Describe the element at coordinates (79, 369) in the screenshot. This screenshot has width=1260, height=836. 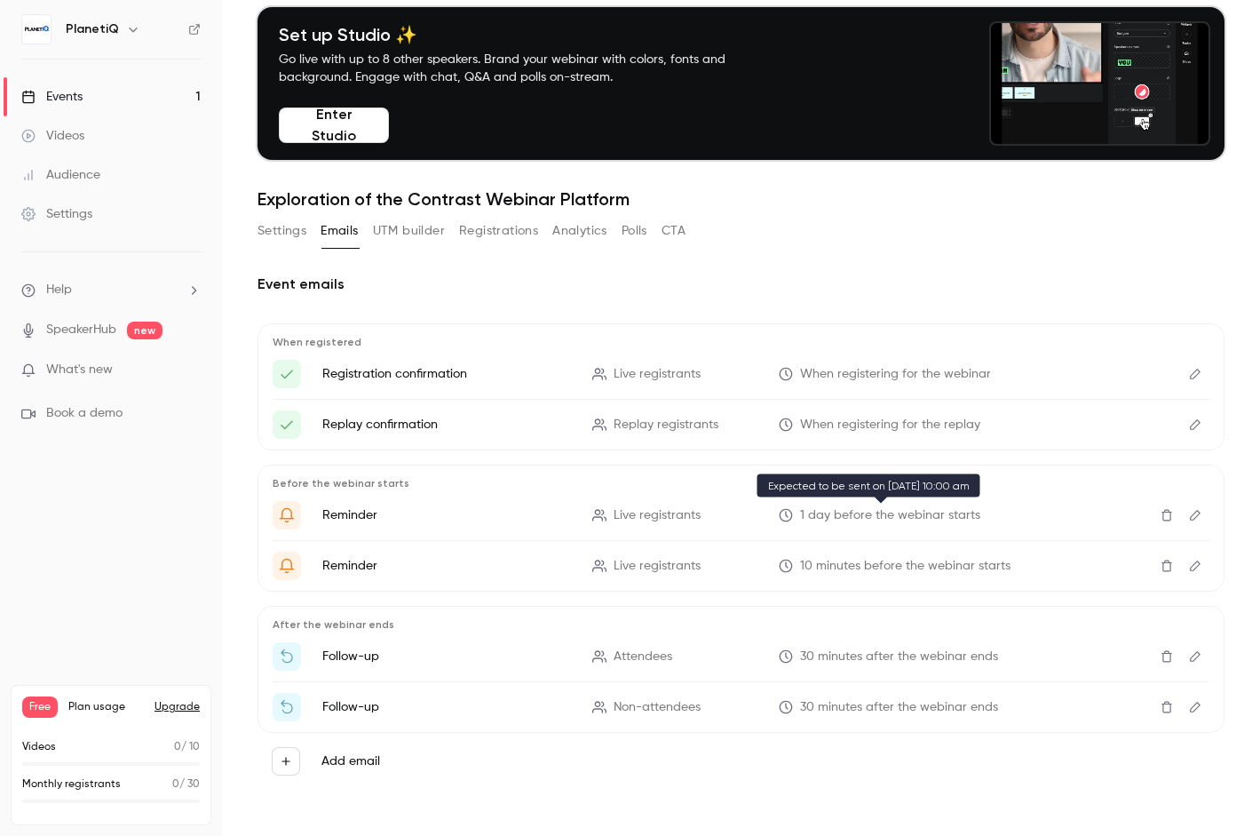
I see `span: What's new` at that location.